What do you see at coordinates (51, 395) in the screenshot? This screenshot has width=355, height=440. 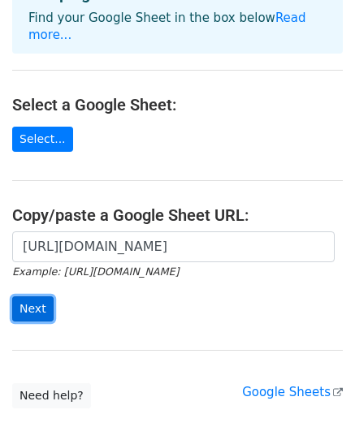 I see `a: Need help?` at bounding box center [51, 395].